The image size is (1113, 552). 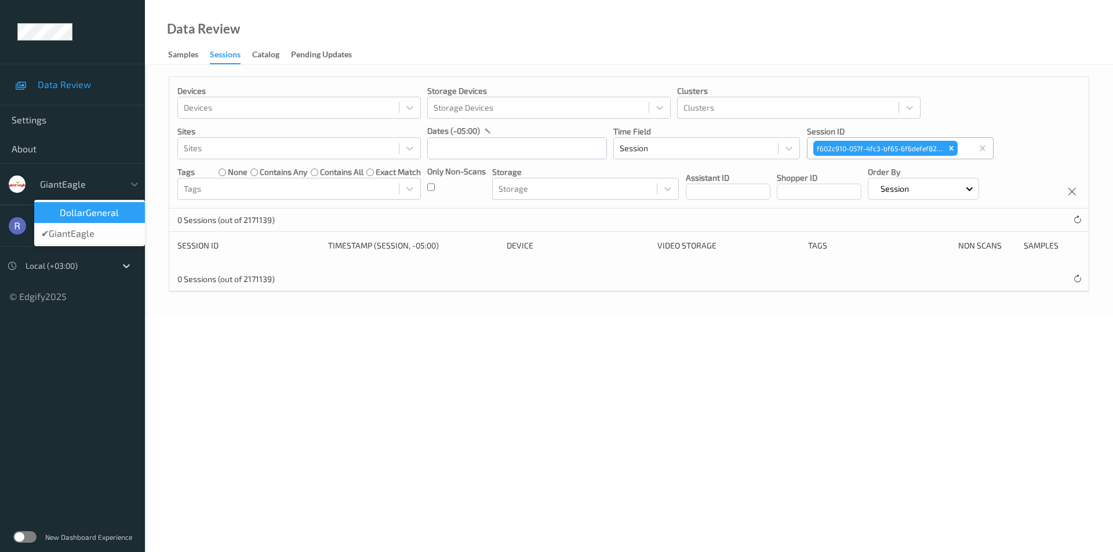 I want to click on div: Non Scans, so click(x=987, y=246).